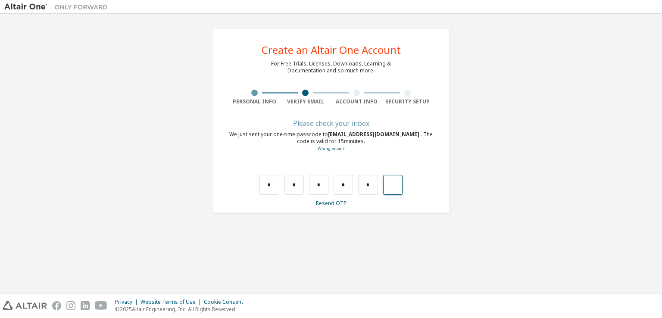  What do you see at coordinates (331, 67) in the screenshot?
I see `div: For Free Trials, Licenses, Downloads, Learning & Documentation and so much more.` at bounding box center [331, 67].